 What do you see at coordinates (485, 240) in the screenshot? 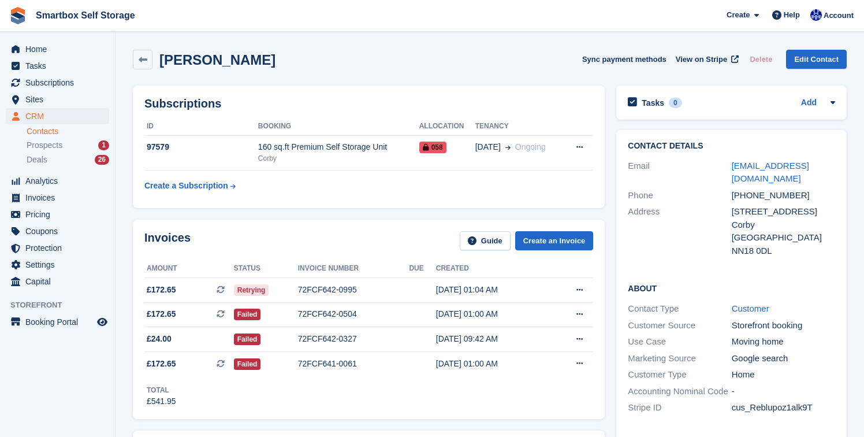
I see `a: Guide` at bounding box center [485, 240].